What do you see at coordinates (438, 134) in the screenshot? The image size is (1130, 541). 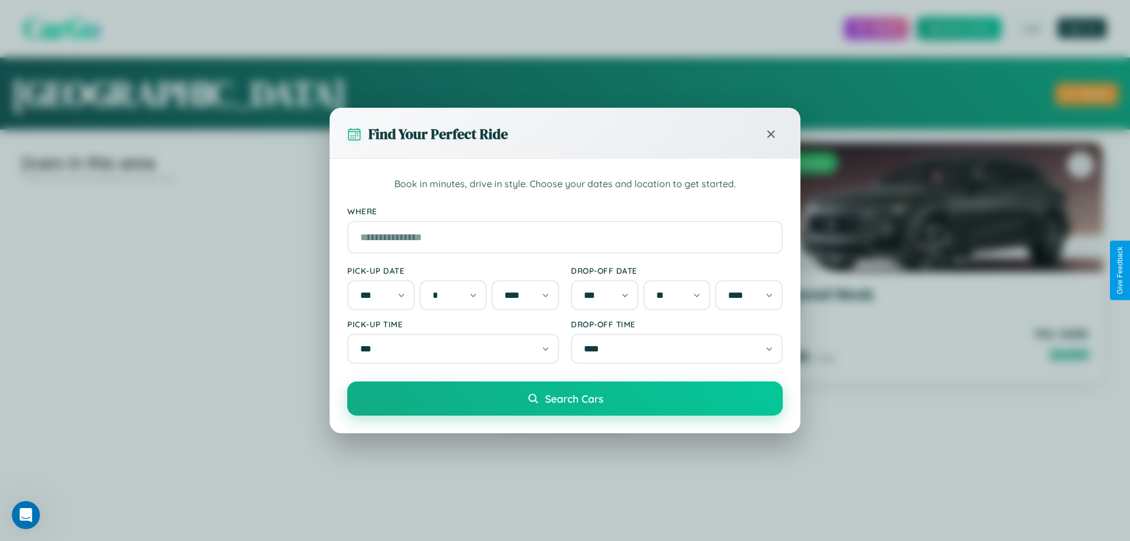 I see `h3: Find Your Perfect Ride` at bounding box center [438, 134].